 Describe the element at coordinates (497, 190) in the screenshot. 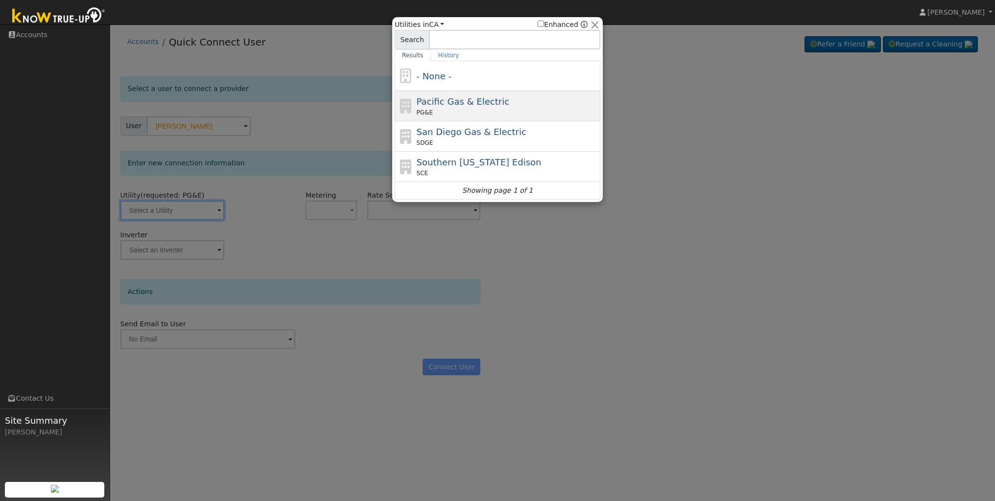

I see `i: Showing page 1 of 1` at that location.